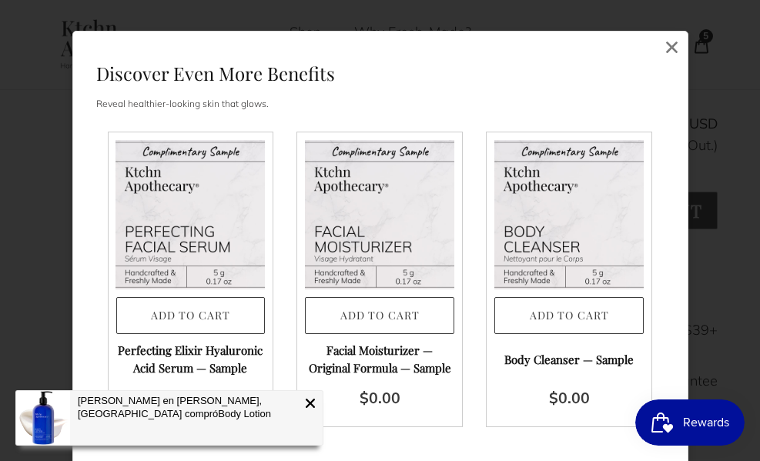 This screenshot has width=760, height=461. Describe the element at coordinates (672, 47) in the screenshot. I see `a: No Thanks` at that location.